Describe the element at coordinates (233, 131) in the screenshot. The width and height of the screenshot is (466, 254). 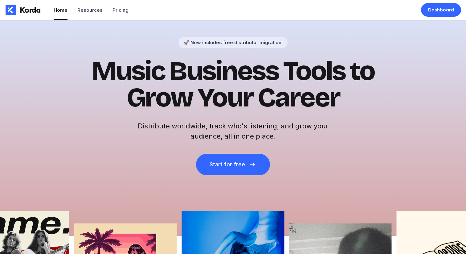
I see `h2: Distribute worldwide, track who's listening, and grow your audience, all in one place.` at that location.